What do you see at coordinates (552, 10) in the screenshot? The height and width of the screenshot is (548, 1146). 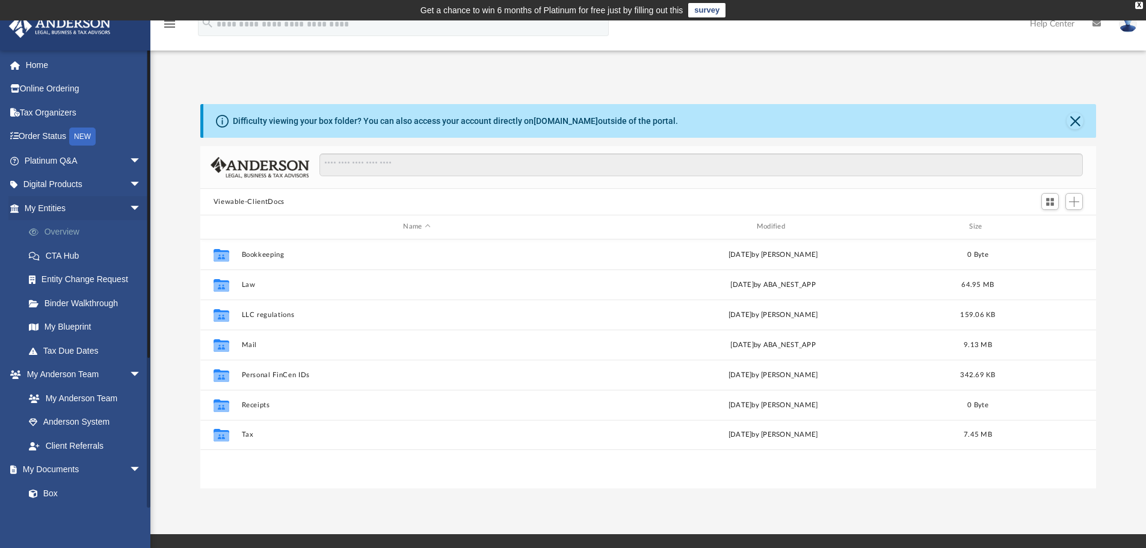 I see `div: Get a chance to win 6 months of Platinum for free just by filling out this` at bounding box center [552, 10].